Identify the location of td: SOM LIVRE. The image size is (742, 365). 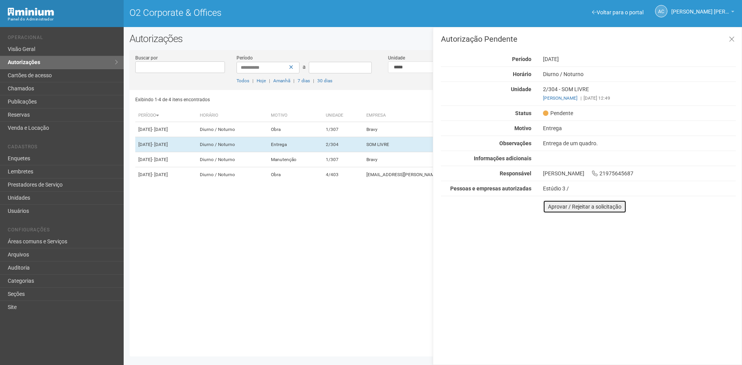
(460, 145).